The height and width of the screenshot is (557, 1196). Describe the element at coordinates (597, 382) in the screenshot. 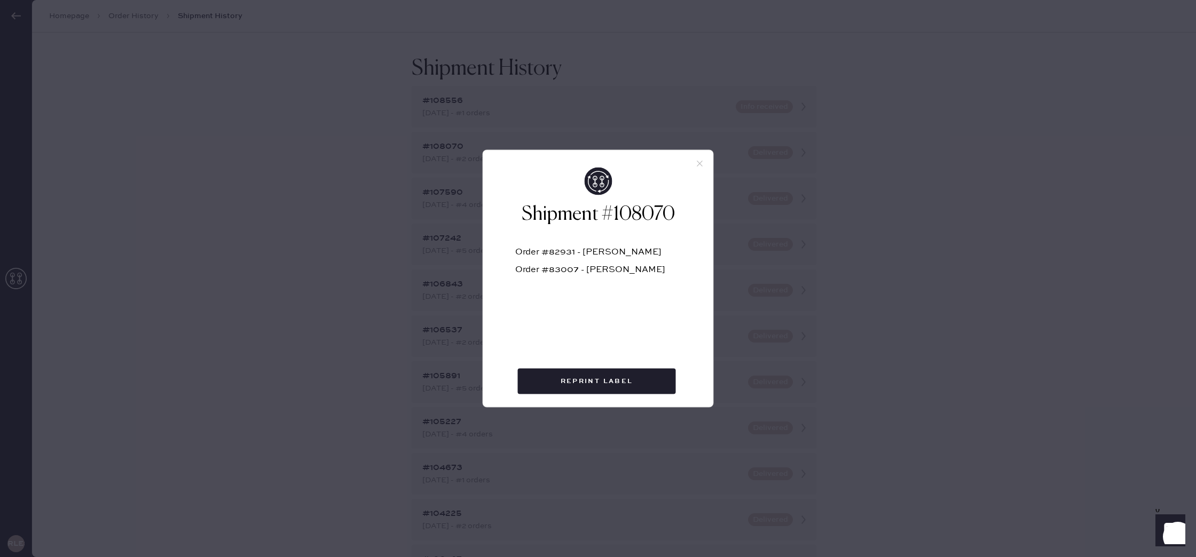

I see `button: Reprint Label` at that location.